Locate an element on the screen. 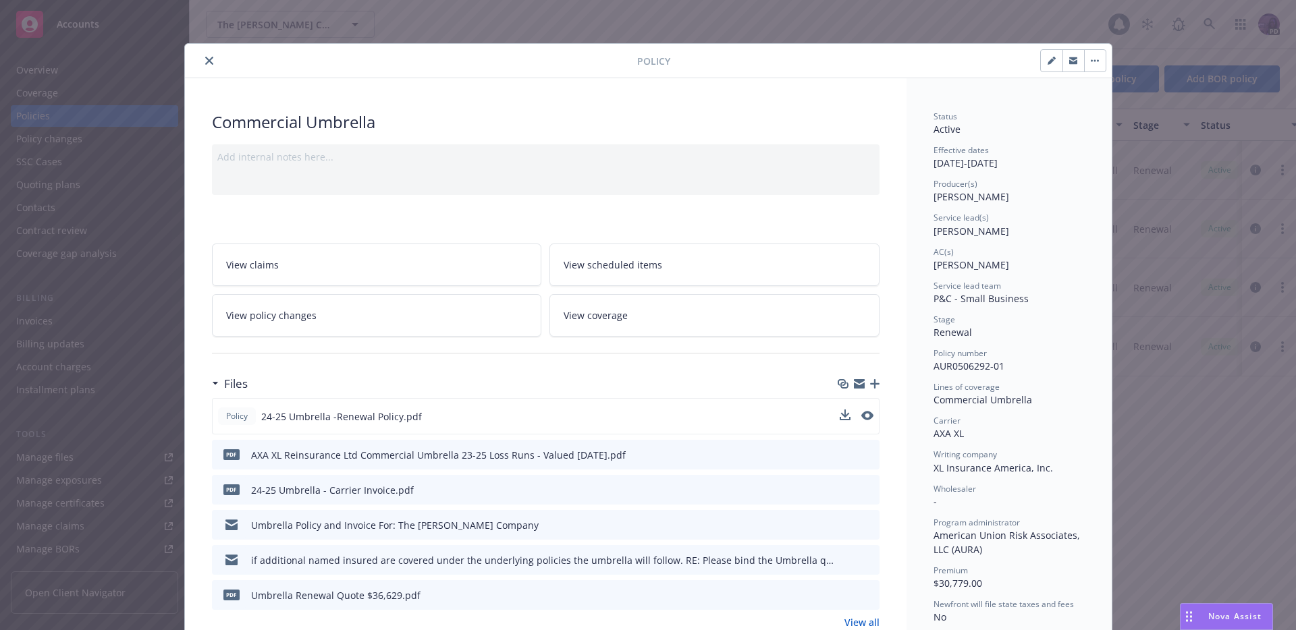  a: View scheduled items is located at coordinates (714, 265).